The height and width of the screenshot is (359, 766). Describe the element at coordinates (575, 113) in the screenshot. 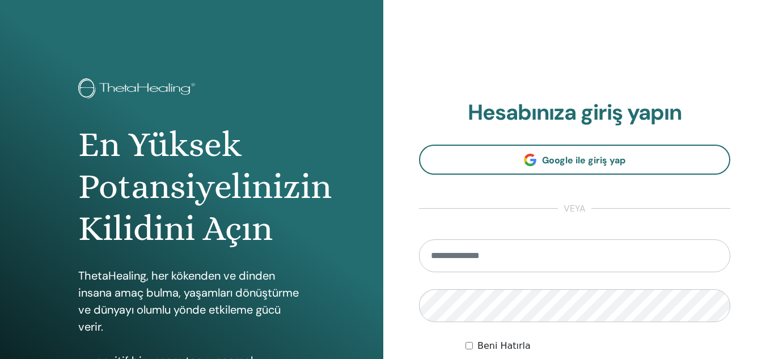

I see `h2: Hesabınıza giriş yapın` at that location.